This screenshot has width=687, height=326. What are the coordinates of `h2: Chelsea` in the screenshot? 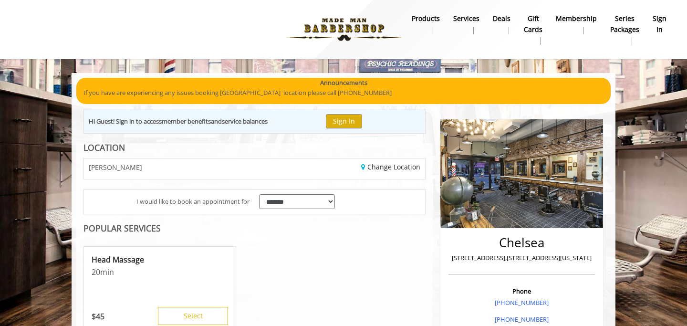 It's located at (522, 242).